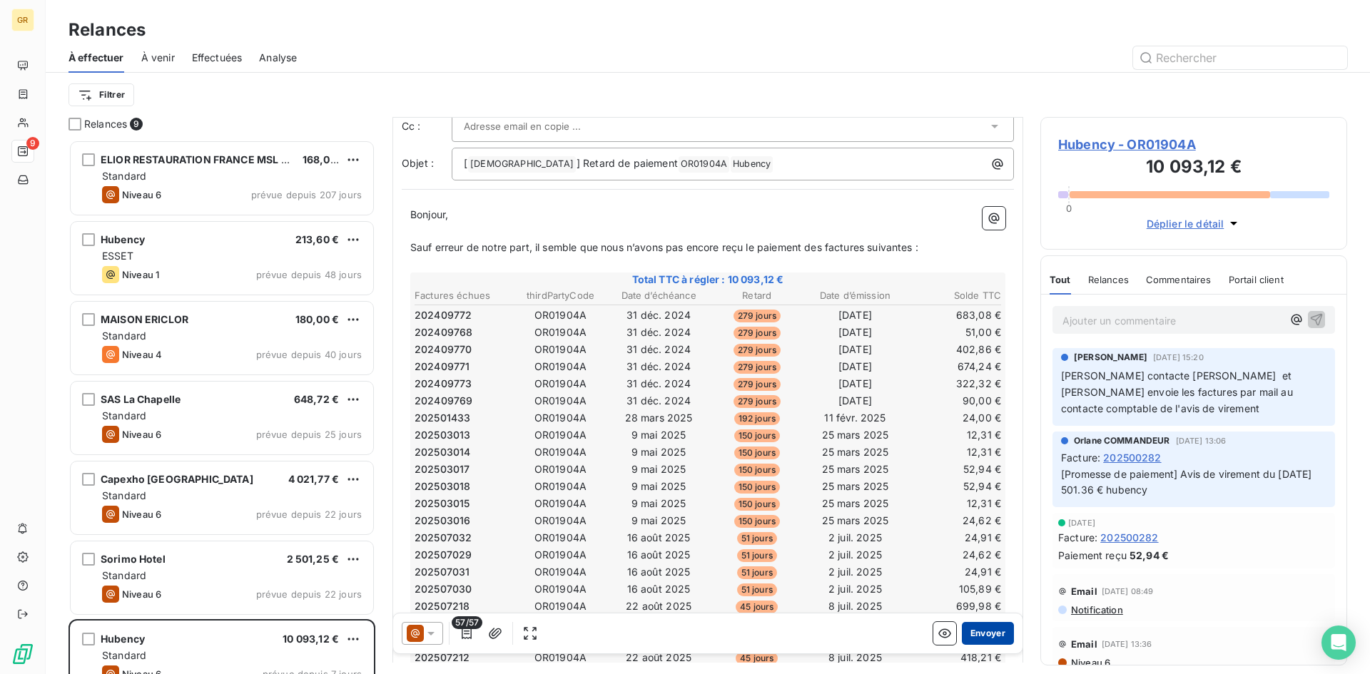  What do you see at coordinates (757, 333) in the screenshot?
I see `span: 279 jours` at bounding box center [757, 333].